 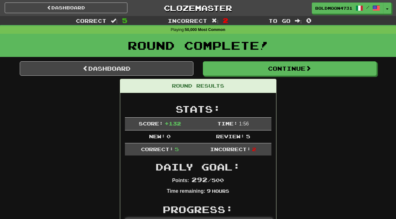 What do you see at coordinates (157, 149) in the screenshot?
I see `span: Correct:` at bounding box center [157, 149].